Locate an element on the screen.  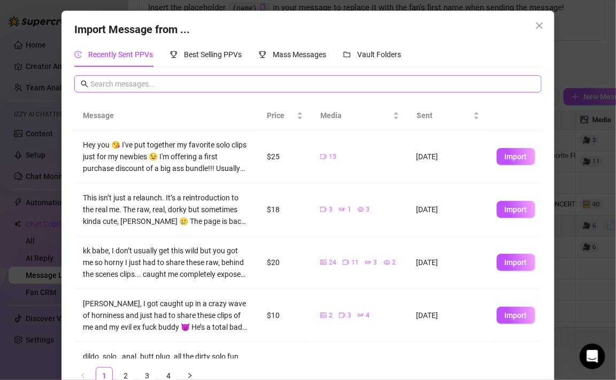
span: right is located at coordinates (190, 376).